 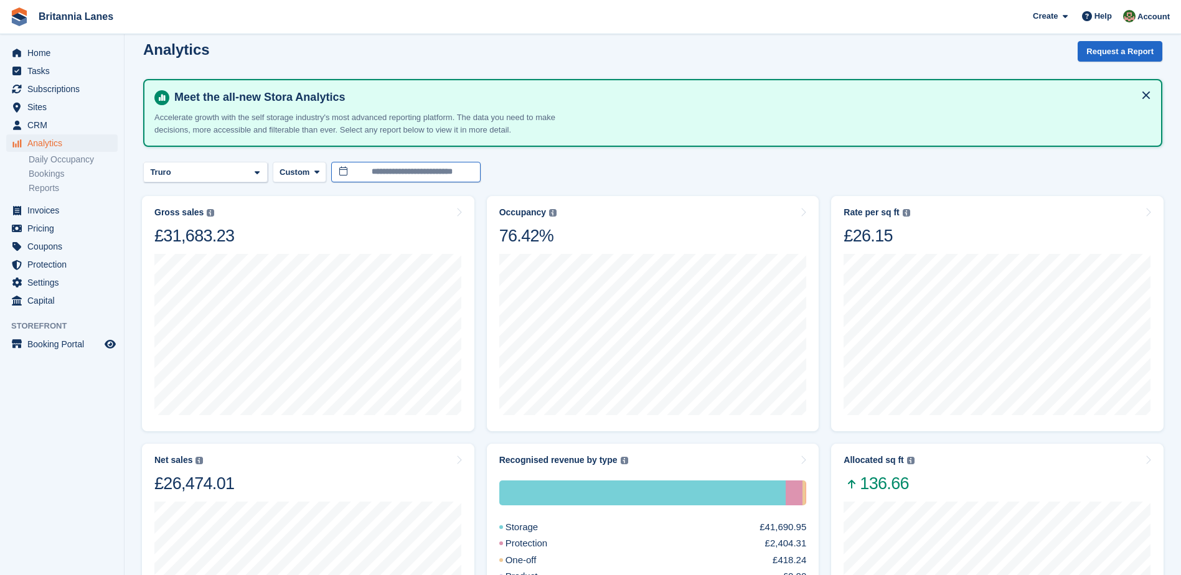 I want to click on span: CRM, so click(x=65, y=125).